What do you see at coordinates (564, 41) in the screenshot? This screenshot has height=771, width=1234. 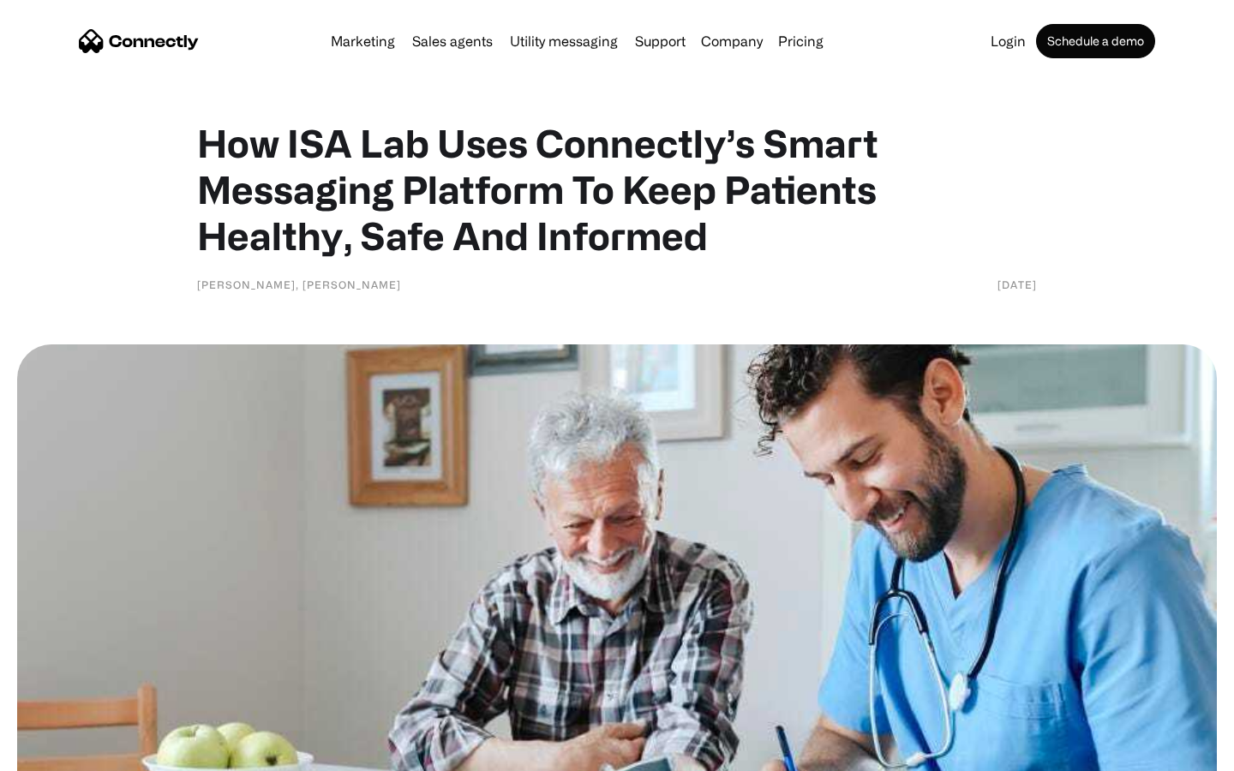 I see `a: Utility messaging` at bounding box center [564, 41].